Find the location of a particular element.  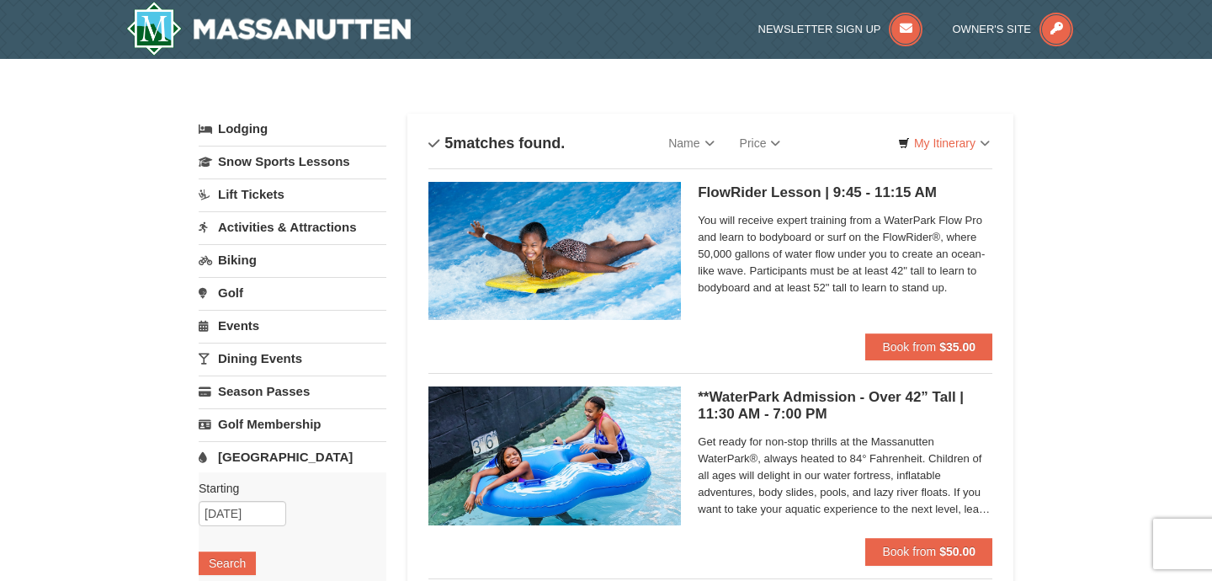

a: Golf is located at coordinates (292, 292).